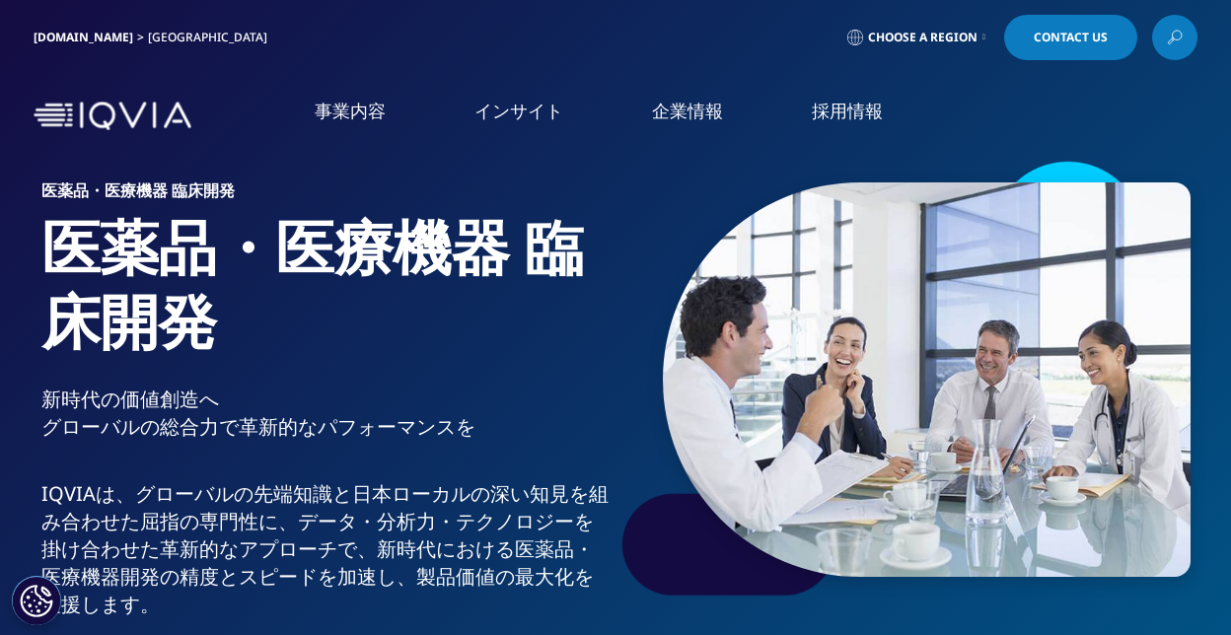 This screenshot has width=1231, height=635. What do you see at coordinates (324, 196) in the screenshot?
I see `h6: 医薬品・医療機器 臨床開発` at bounding box center [324, 196].